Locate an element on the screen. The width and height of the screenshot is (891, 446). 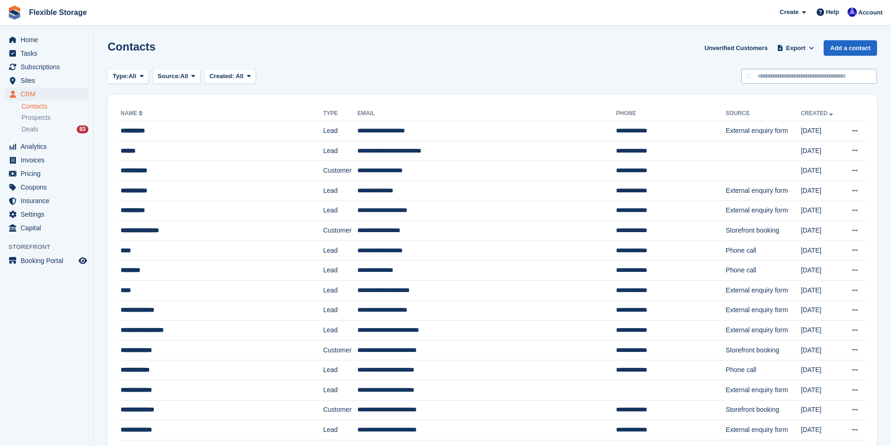
a: Preview store is located at coordinates (83, 261).